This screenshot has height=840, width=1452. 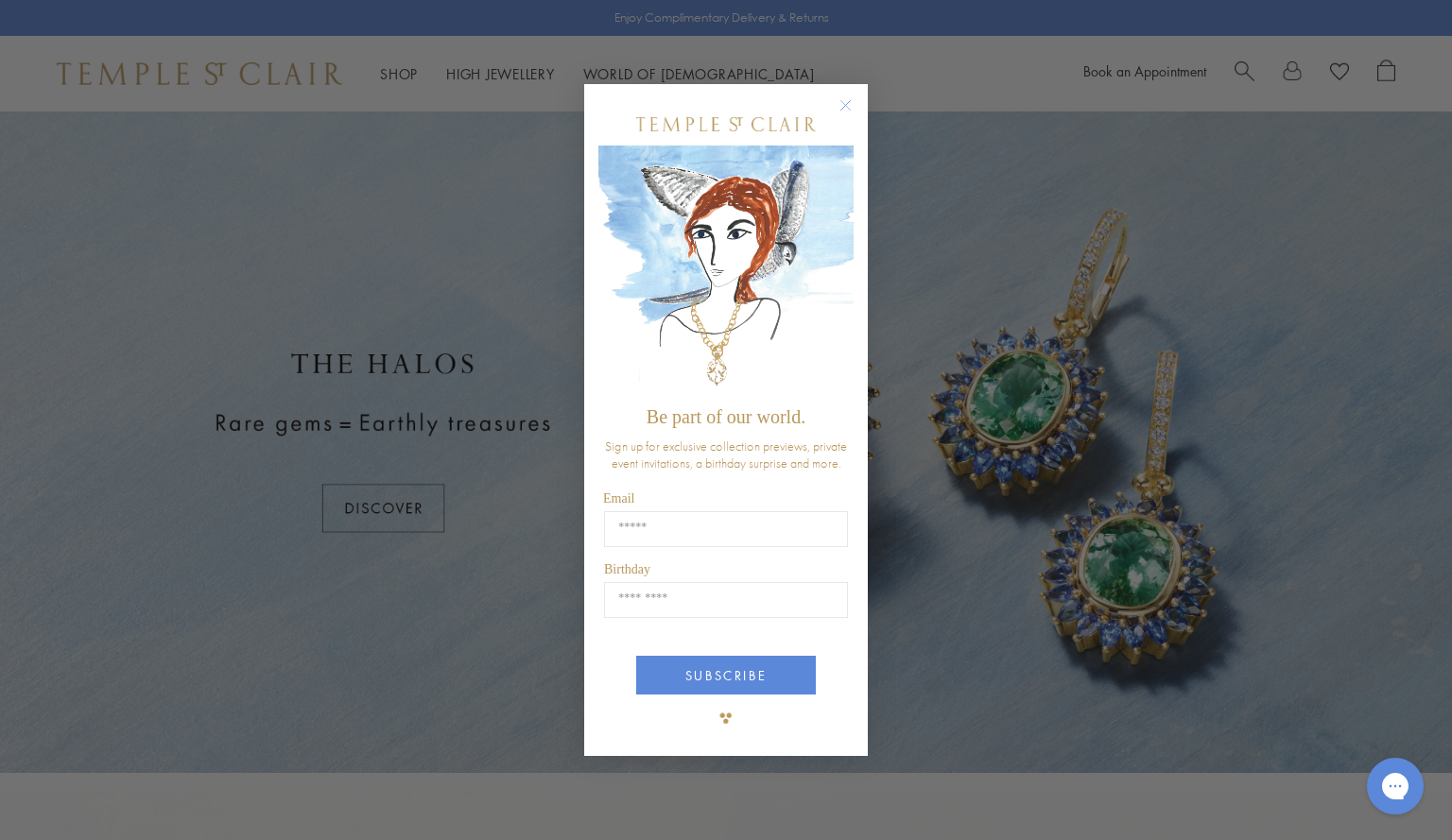 I want to click on span: Birthday, so click(x=627, y=569).